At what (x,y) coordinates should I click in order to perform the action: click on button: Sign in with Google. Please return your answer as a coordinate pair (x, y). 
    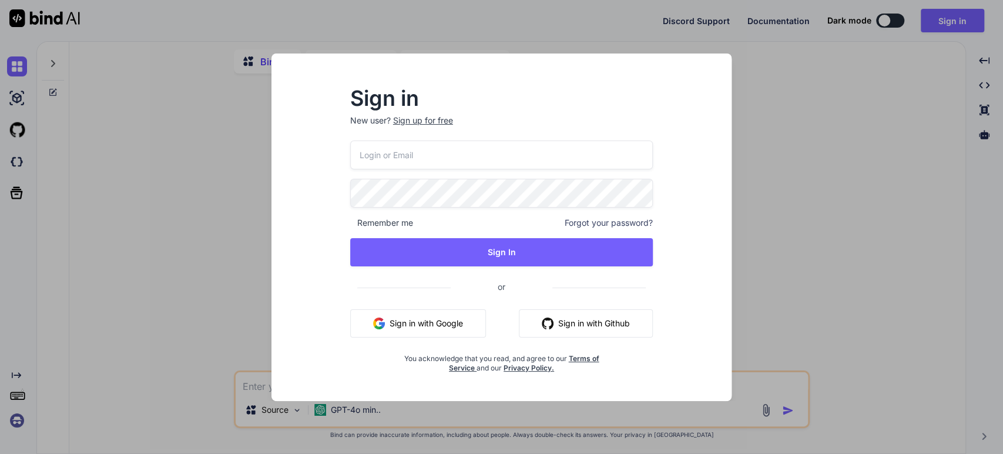
    Looking at the image, I should click on (418, 323).